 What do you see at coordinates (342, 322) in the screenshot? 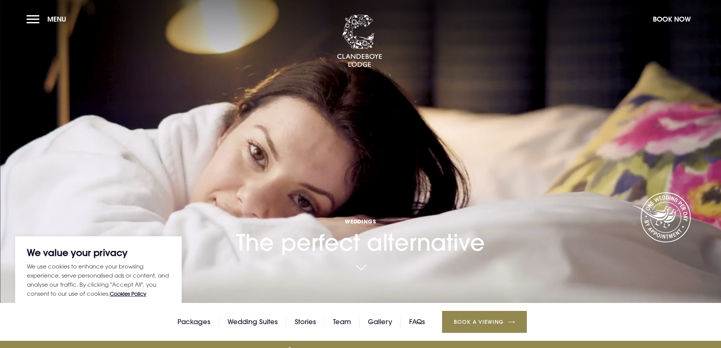
I see `a: Team` at bounding box center [342, 322].